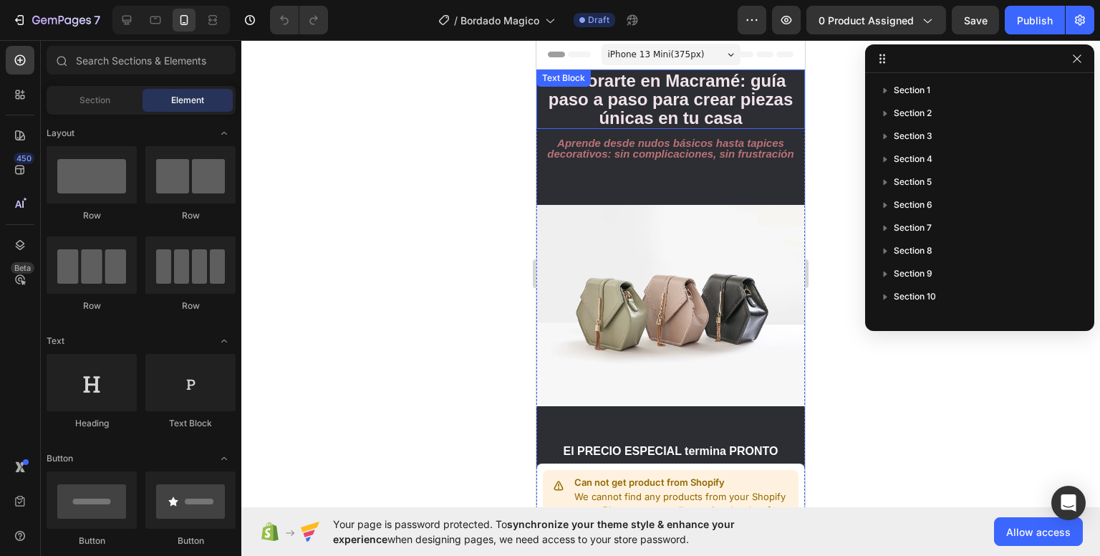  I want to click on span: Section 9, so click(913, 274).